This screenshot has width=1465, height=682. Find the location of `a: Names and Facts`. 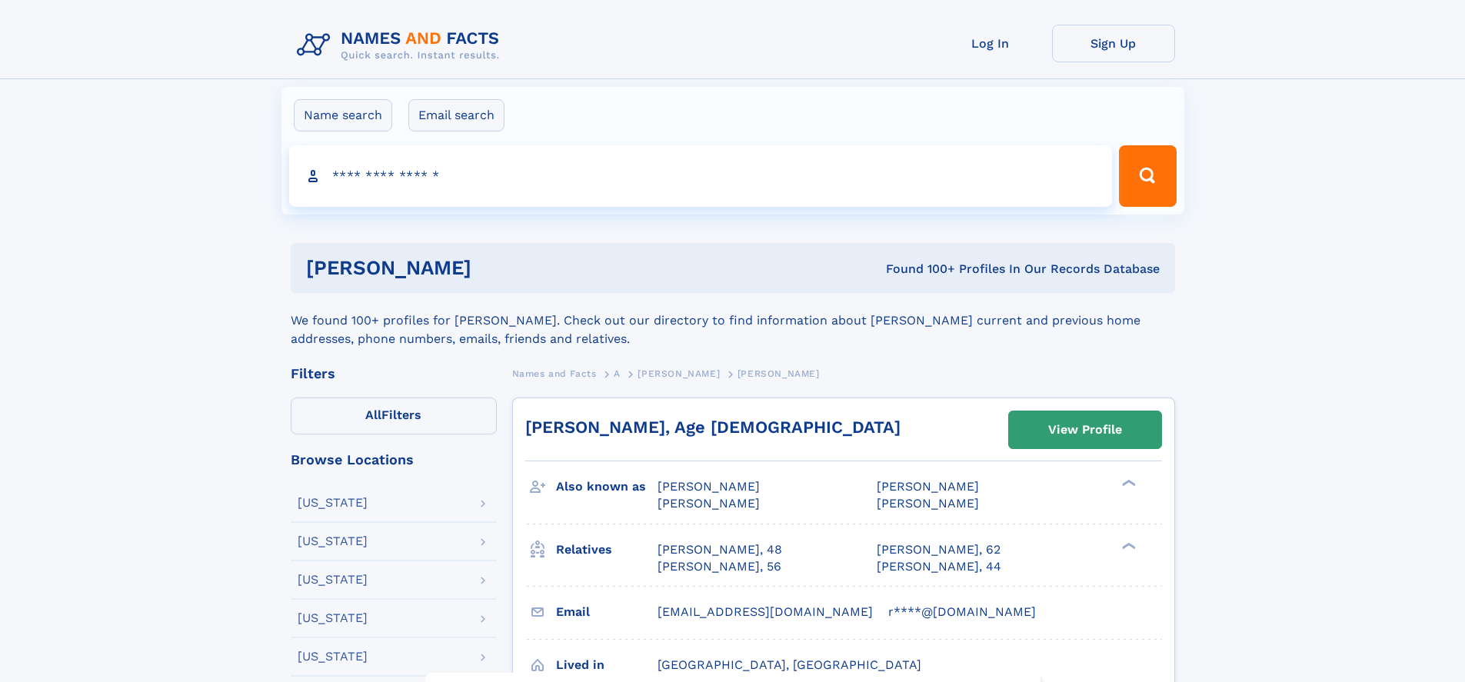

a: Names and Facts is located at coordinates (554, 373).